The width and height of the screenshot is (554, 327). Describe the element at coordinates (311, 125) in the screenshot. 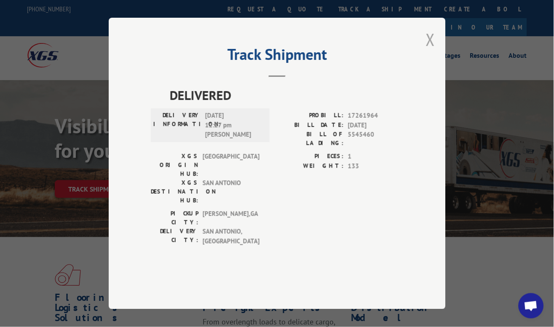

I see `label: BILL DATE:` at that location.